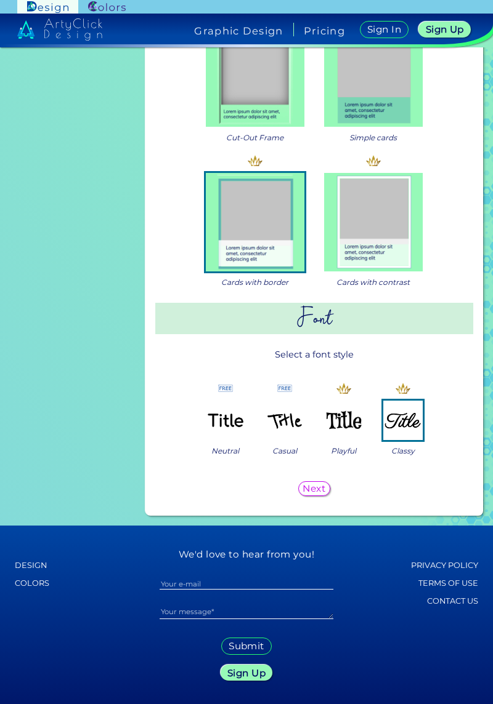  I want to click on a: Pricing, so click(324, 31).